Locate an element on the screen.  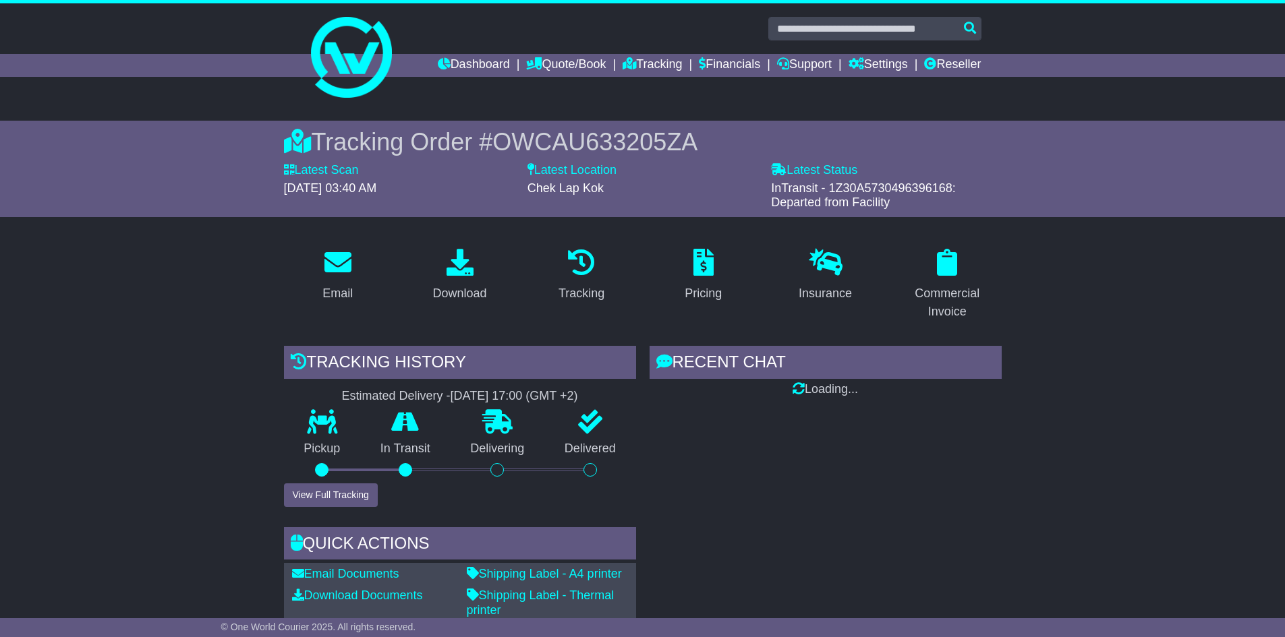
div: Quick Actions is located at coordinates (460, 546).